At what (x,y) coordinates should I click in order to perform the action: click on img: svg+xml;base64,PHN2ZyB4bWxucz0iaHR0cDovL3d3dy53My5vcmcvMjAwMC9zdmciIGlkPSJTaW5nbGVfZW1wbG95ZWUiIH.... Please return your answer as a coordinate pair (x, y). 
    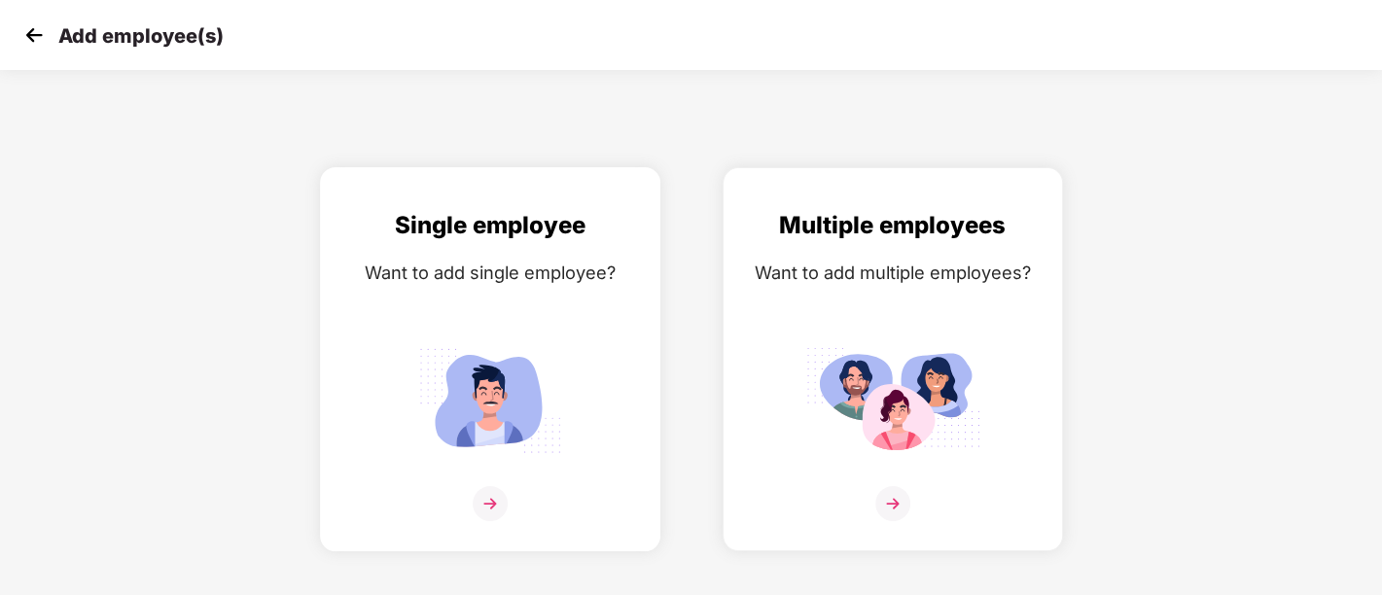
    Looking at the image, I should click on (490, 400).